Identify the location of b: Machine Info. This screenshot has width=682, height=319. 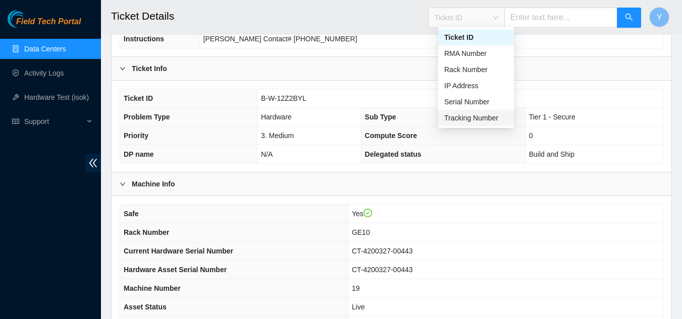
(153, 184).